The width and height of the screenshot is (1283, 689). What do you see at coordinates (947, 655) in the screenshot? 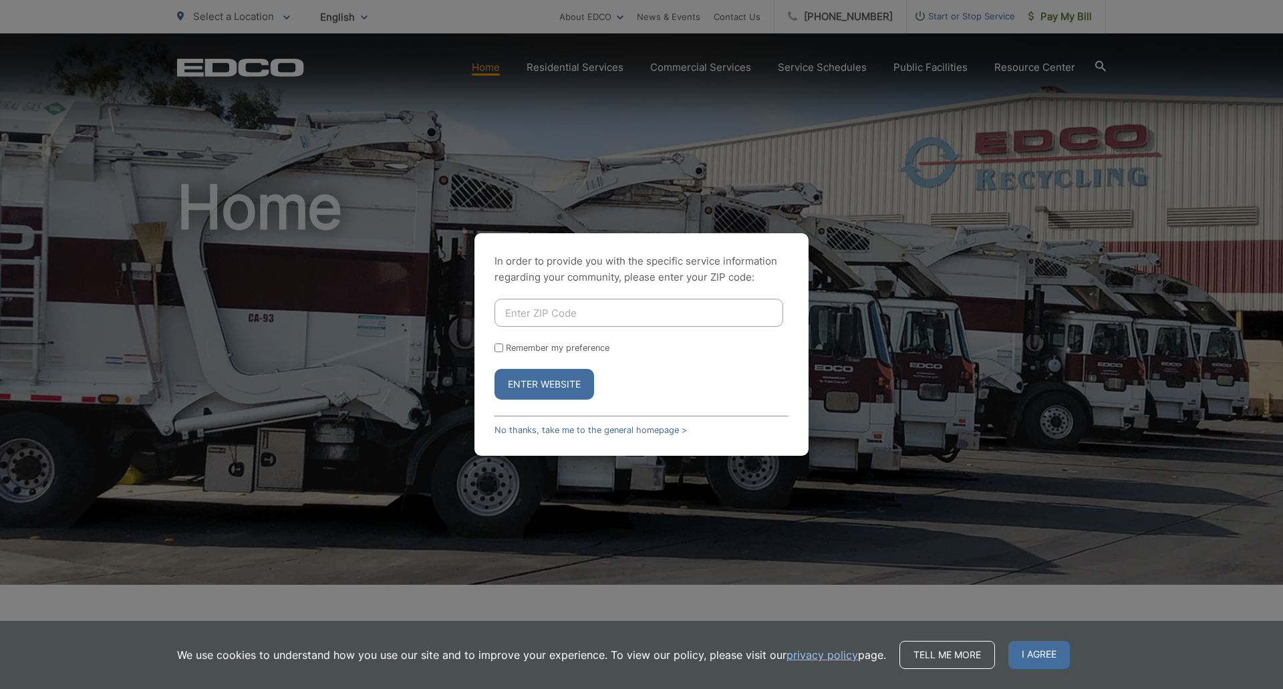
I see `a: Tell me more` at bounding box center [947, 655].